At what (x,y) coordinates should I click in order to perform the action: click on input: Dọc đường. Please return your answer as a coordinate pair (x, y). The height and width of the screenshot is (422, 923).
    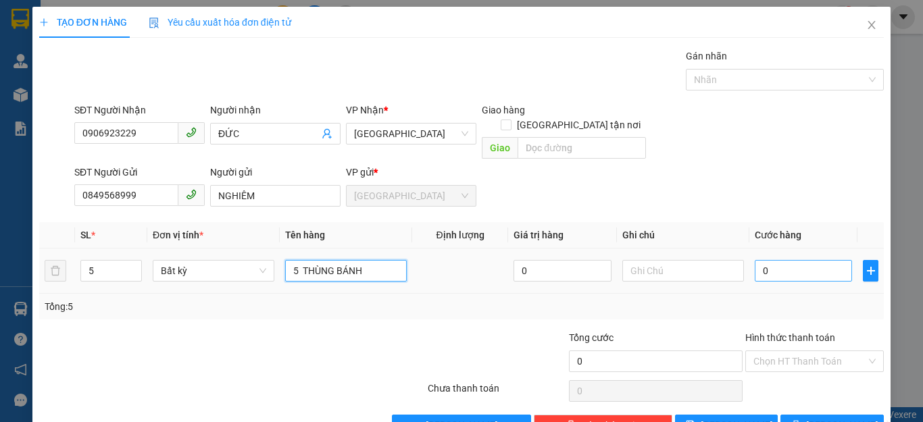
    Looking at the image, I should click on (582, 148).